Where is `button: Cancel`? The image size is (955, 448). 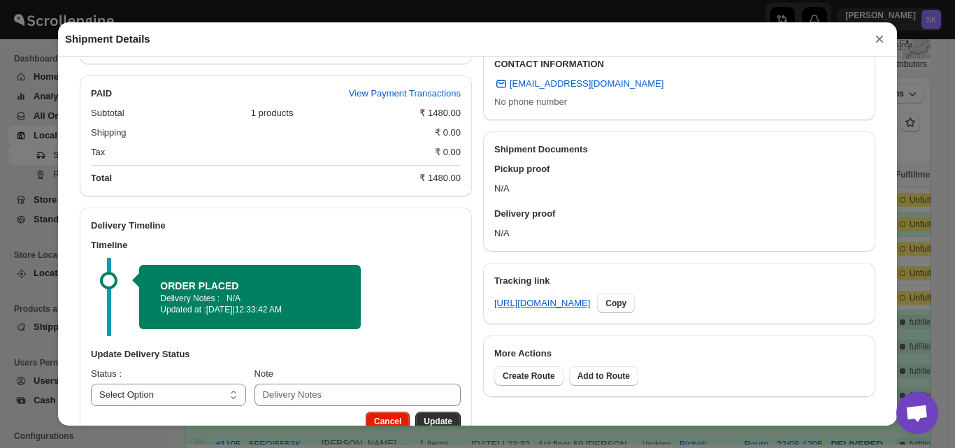
button: Cancel is located at coordinates (387, 422).